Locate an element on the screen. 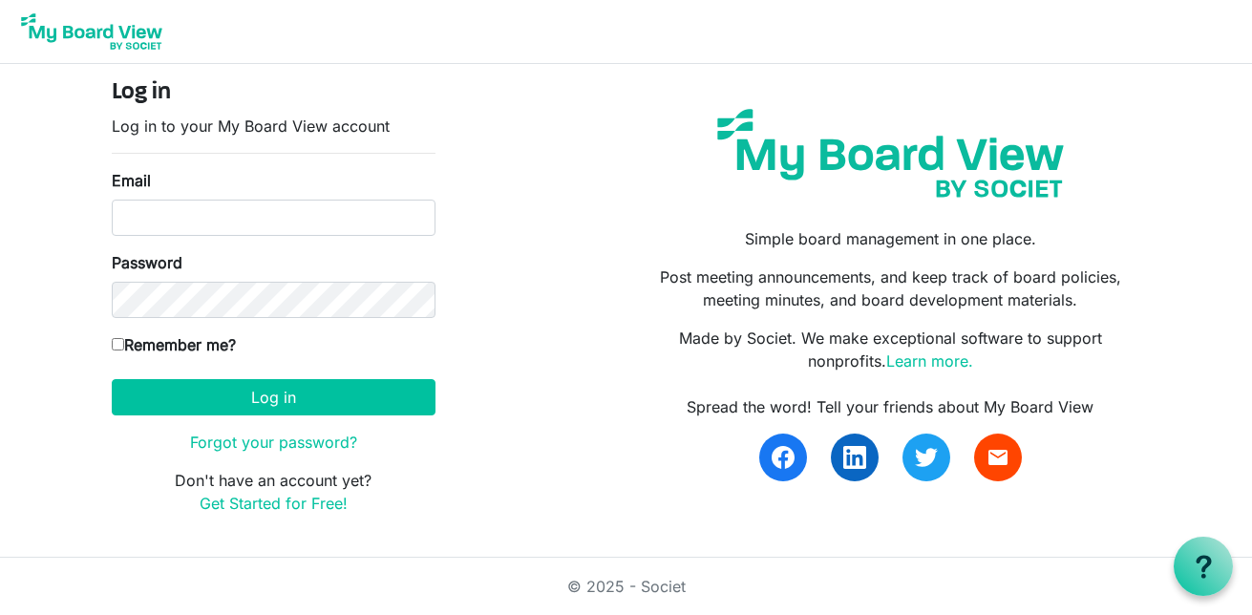 This screenshot has height=615, width=1252. img: my-board-view-societ.svg is located at coordinates (890, 153).